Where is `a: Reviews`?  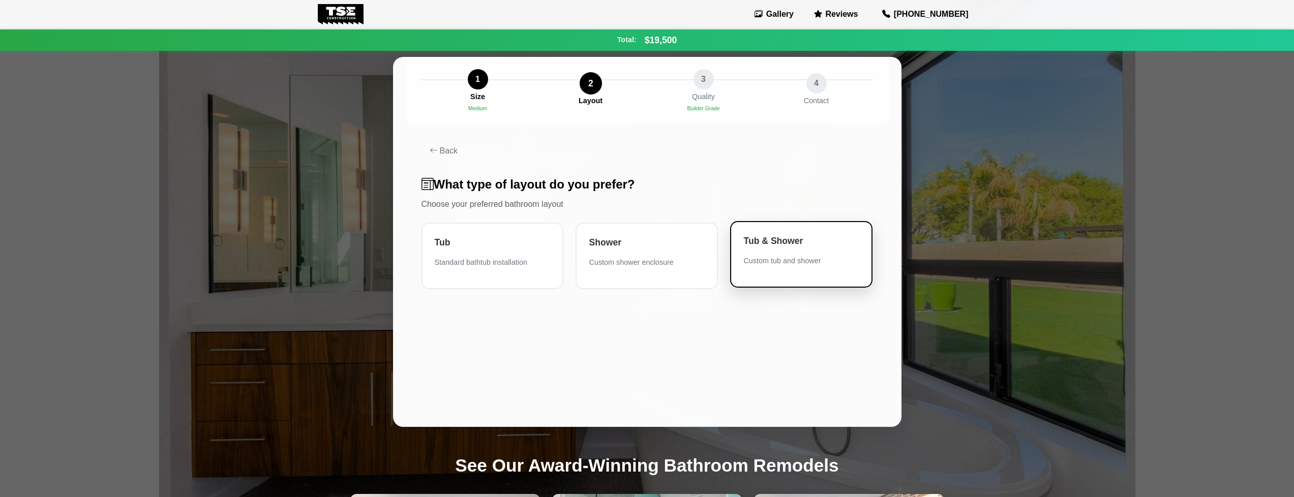
a: Reviews is located at coordinates (836, 14).